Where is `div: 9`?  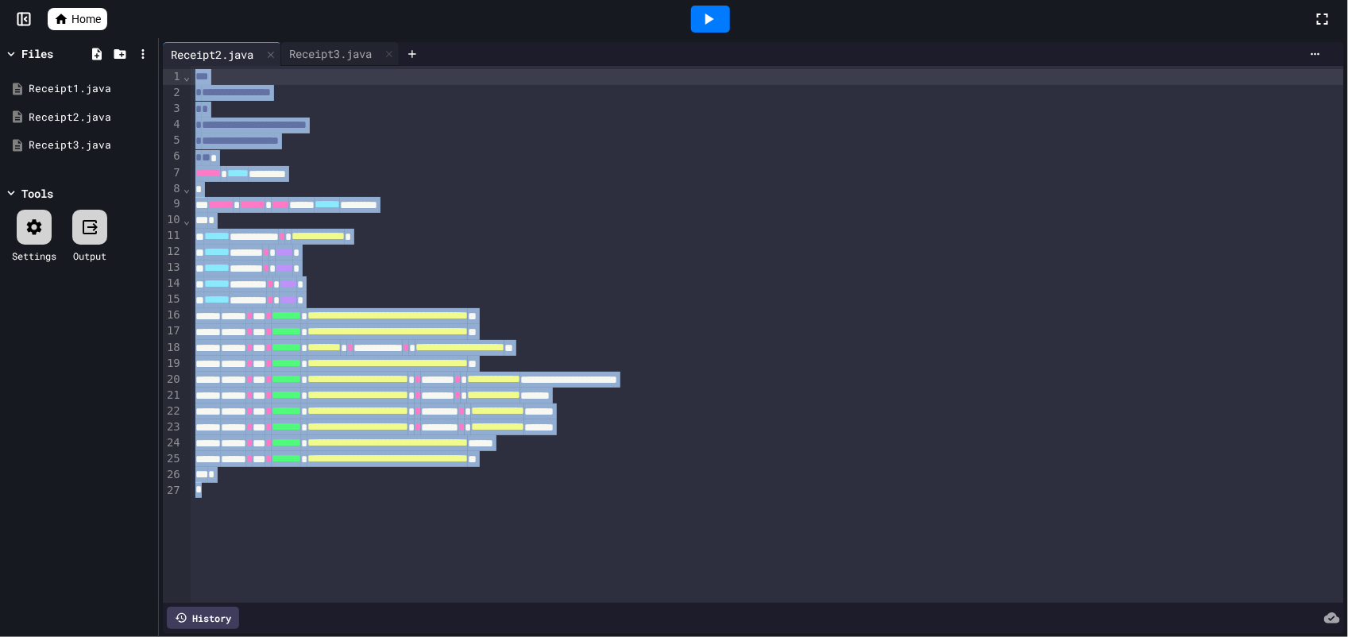
div: 9 is located at coordinates (172, 204).